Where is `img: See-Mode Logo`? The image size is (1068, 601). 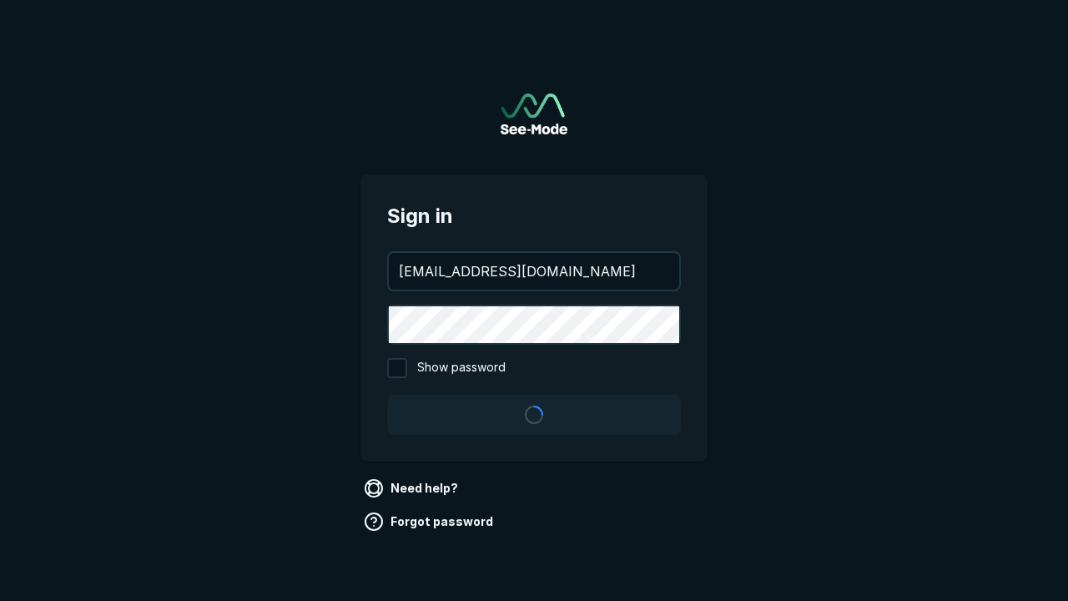 img: See-Mode Logo is located at coordinates (534, 113).